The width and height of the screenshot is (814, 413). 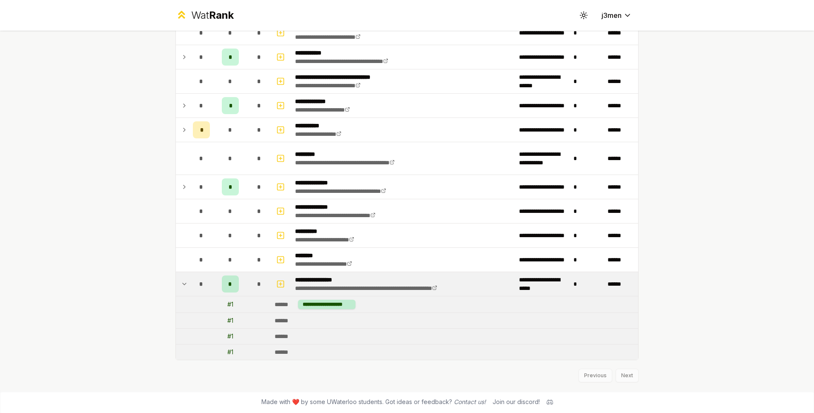 I want to click on button: j3men, so click(x=616, y=15).